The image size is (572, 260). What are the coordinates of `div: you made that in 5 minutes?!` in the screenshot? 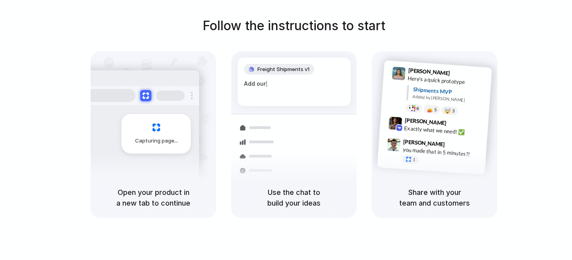 It's located at (442, 152).